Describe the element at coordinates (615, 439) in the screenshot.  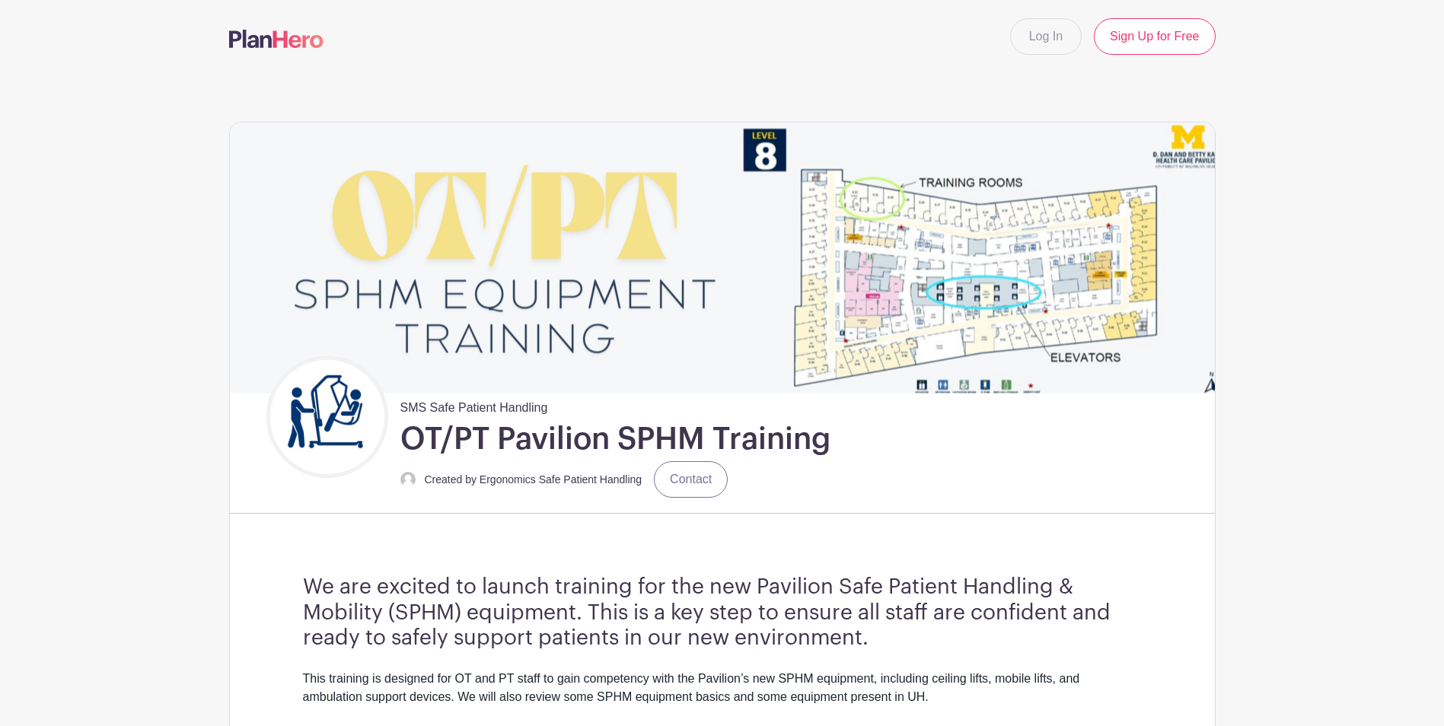
I see `h1: OT/PT Pavilion SPHM Training` at that location.